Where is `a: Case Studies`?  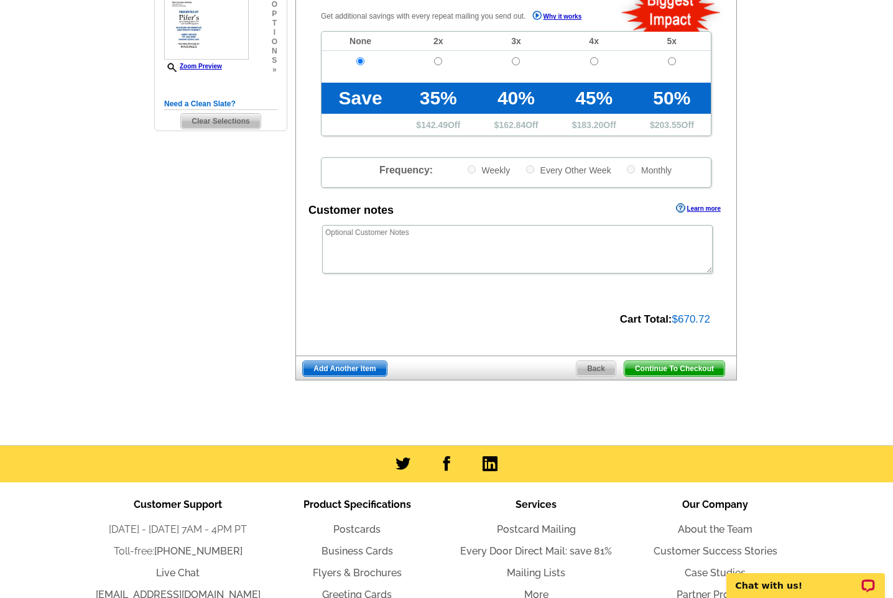 a: Case Studies is located at coordinates (715, 572).